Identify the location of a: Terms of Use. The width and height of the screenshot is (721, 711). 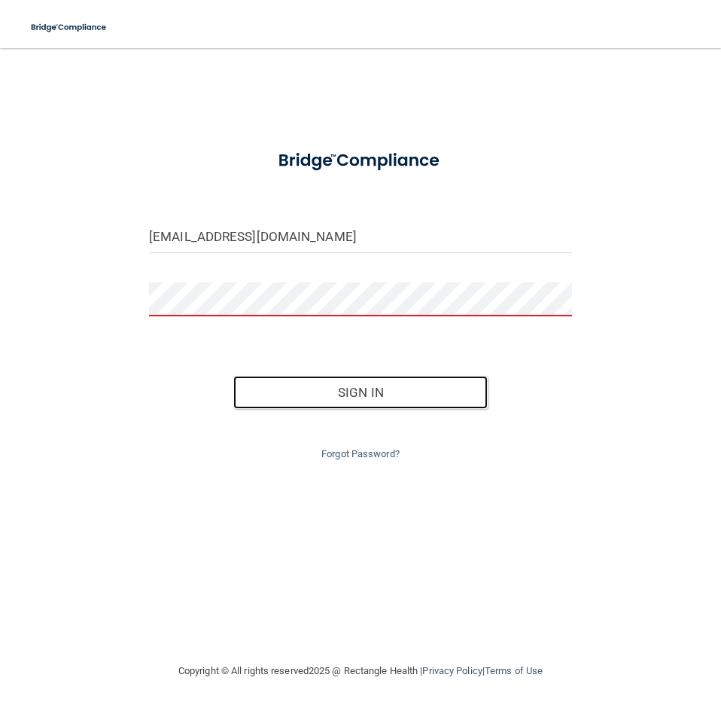
(514, 670).